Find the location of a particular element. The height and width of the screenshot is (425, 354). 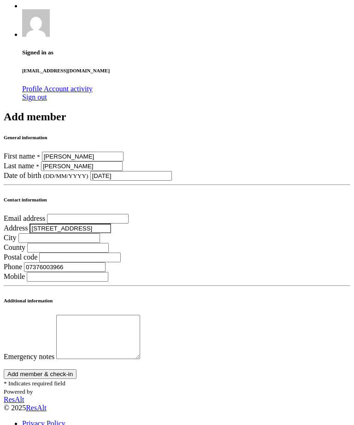

a: Profile is located at coordinates (33, 89).